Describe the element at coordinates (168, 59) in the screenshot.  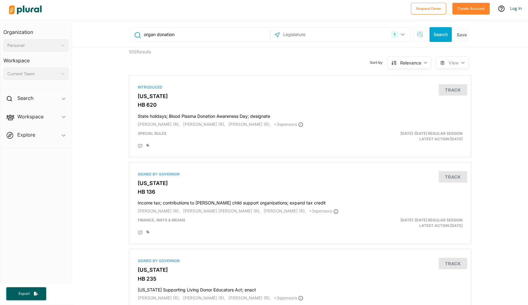
I see `div: 1012 Results` at that location.